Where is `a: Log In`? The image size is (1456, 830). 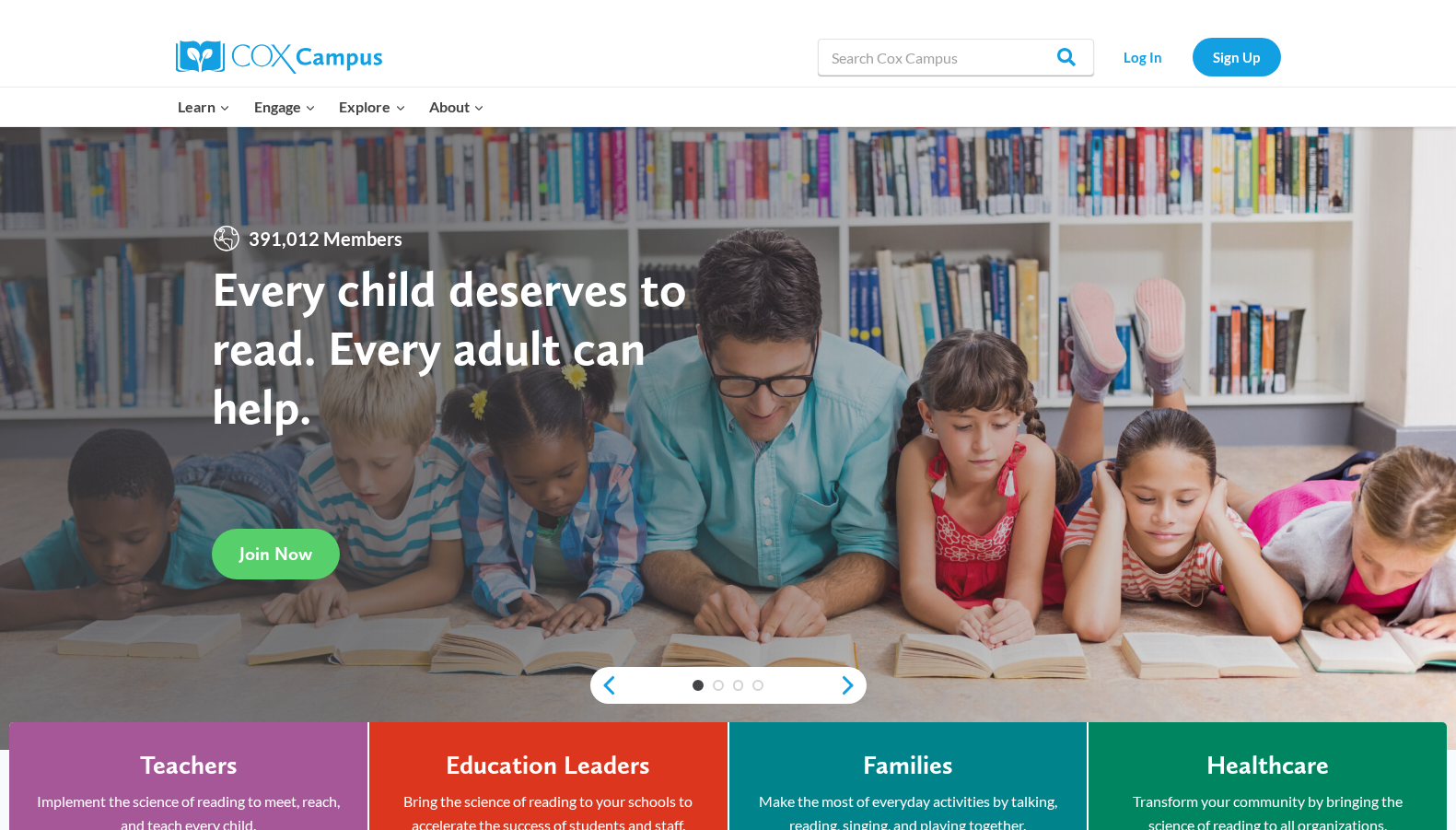
a: Log In is located at coordinates (1143, 56).